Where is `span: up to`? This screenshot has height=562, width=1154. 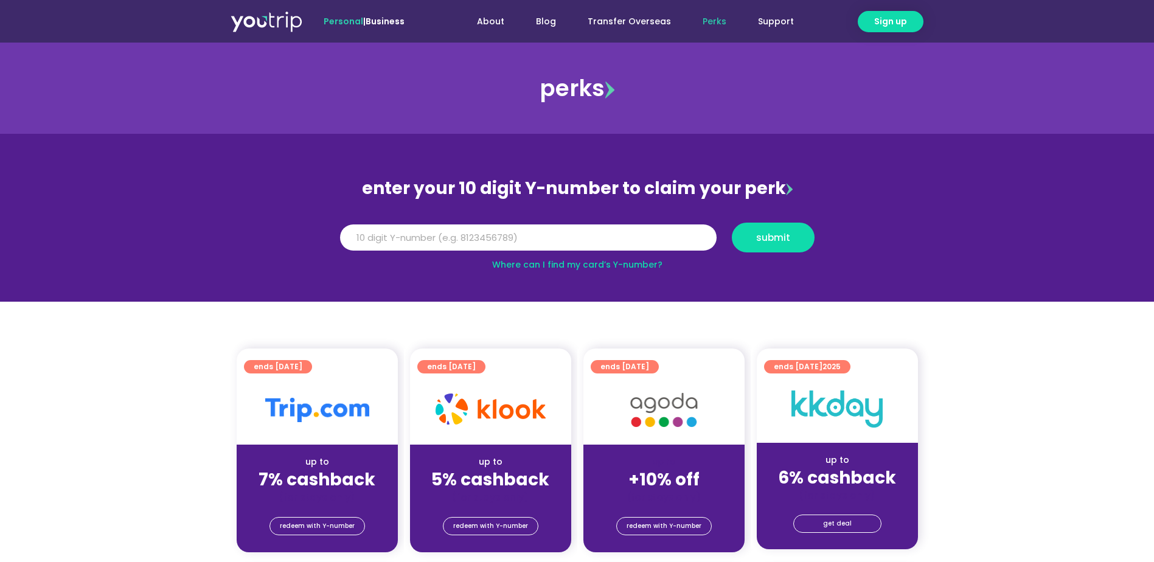
span: up to is located at coordinates (664, 462).